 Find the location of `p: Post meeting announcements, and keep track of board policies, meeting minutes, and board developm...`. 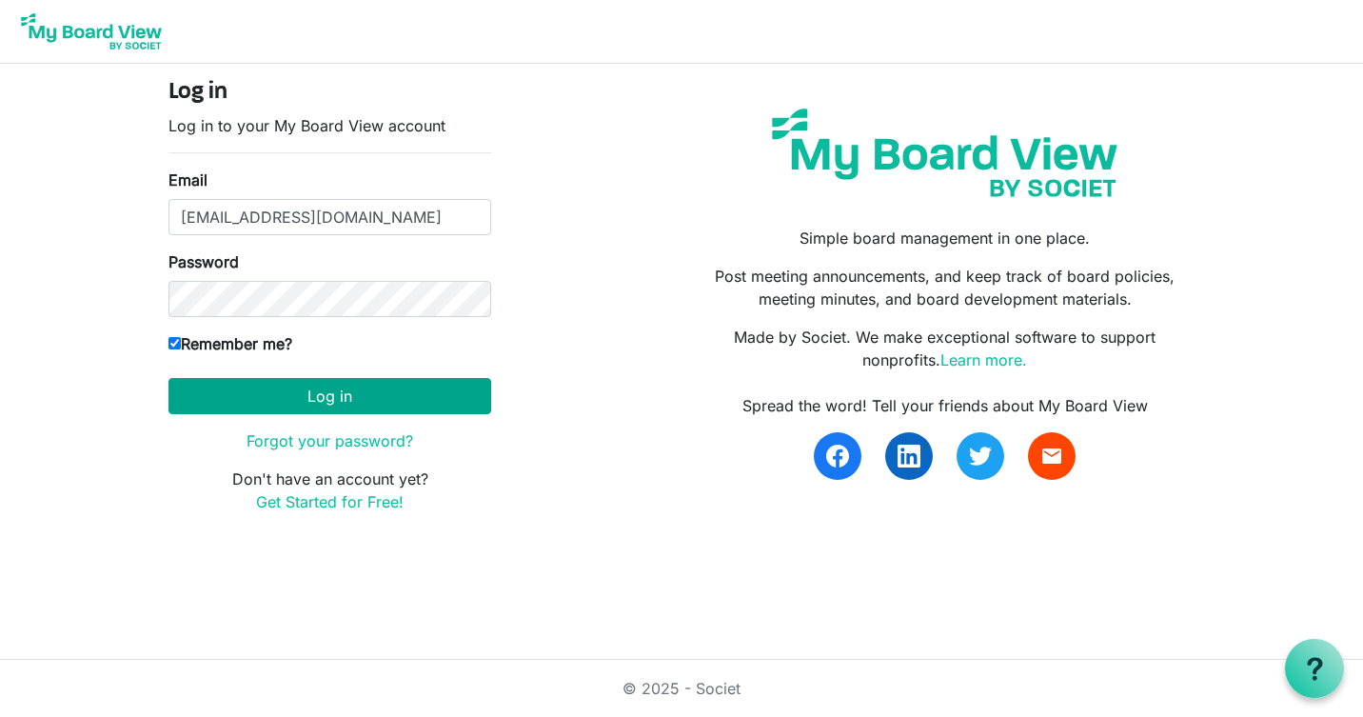

p: Post meeting announcements, and keep track of board policies, meeting minutes, and board developm... is located at coordinates (945, 287).